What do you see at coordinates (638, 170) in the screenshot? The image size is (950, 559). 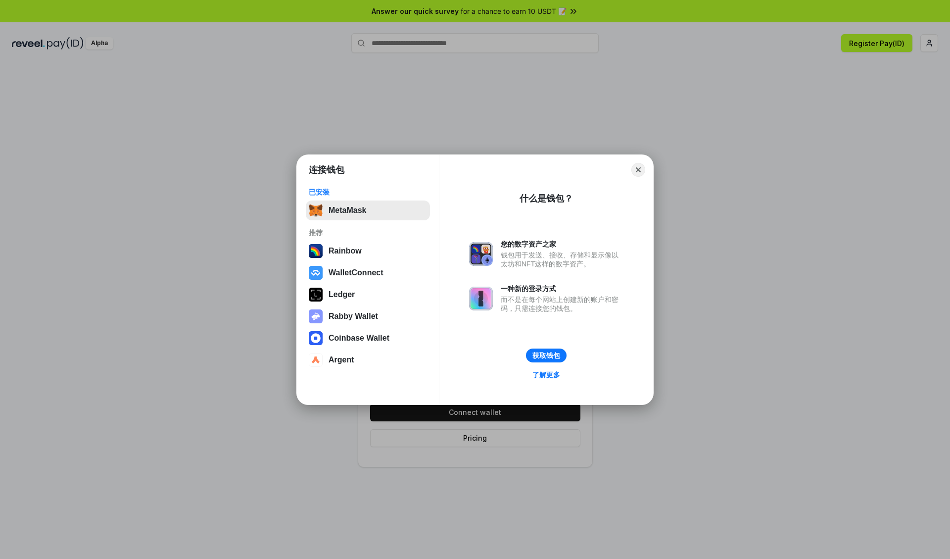 I see `button: Close` at bounding box center [638, 170].